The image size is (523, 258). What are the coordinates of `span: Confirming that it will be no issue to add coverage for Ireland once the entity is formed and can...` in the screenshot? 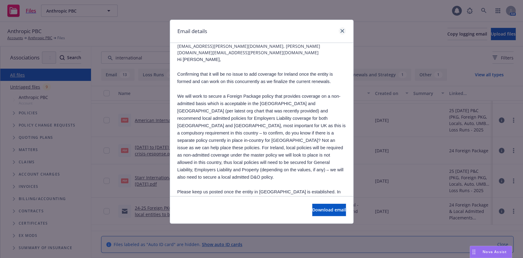 It's located at (255, 78).